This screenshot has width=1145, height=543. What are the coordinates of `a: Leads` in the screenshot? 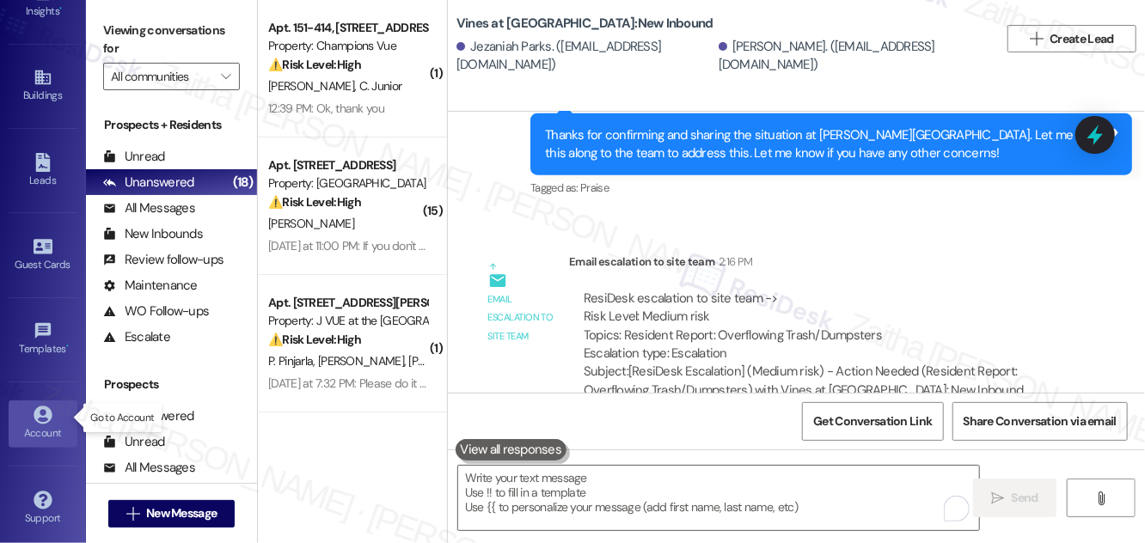 It's located at (43, 171).